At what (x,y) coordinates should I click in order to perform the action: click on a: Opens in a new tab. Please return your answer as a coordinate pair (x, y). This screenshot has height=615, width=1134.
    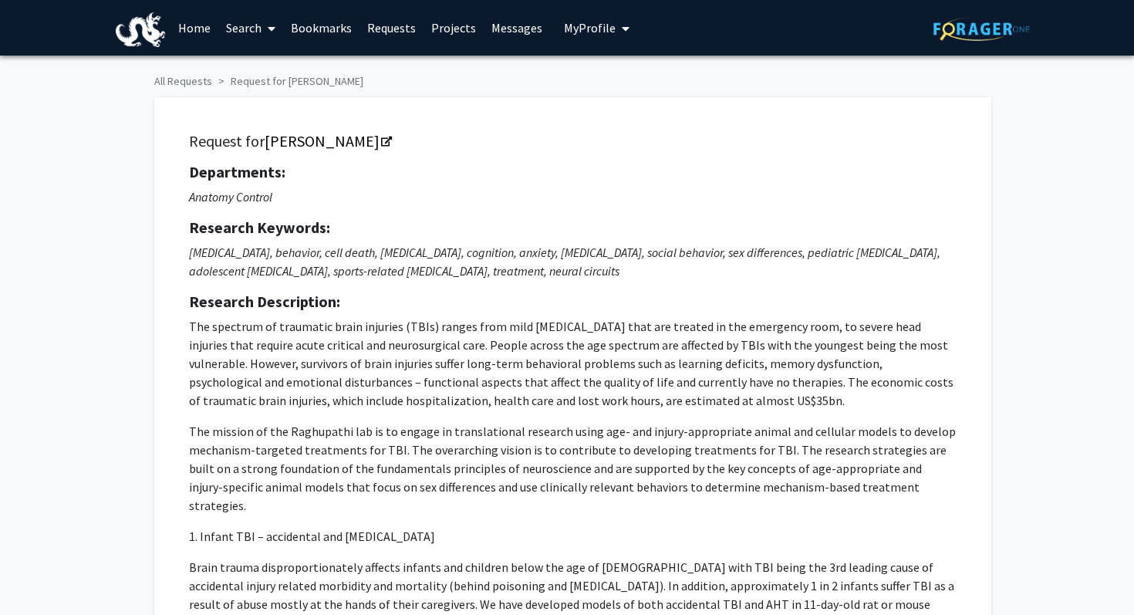
    Looking at the image, I should click on (327, 140).